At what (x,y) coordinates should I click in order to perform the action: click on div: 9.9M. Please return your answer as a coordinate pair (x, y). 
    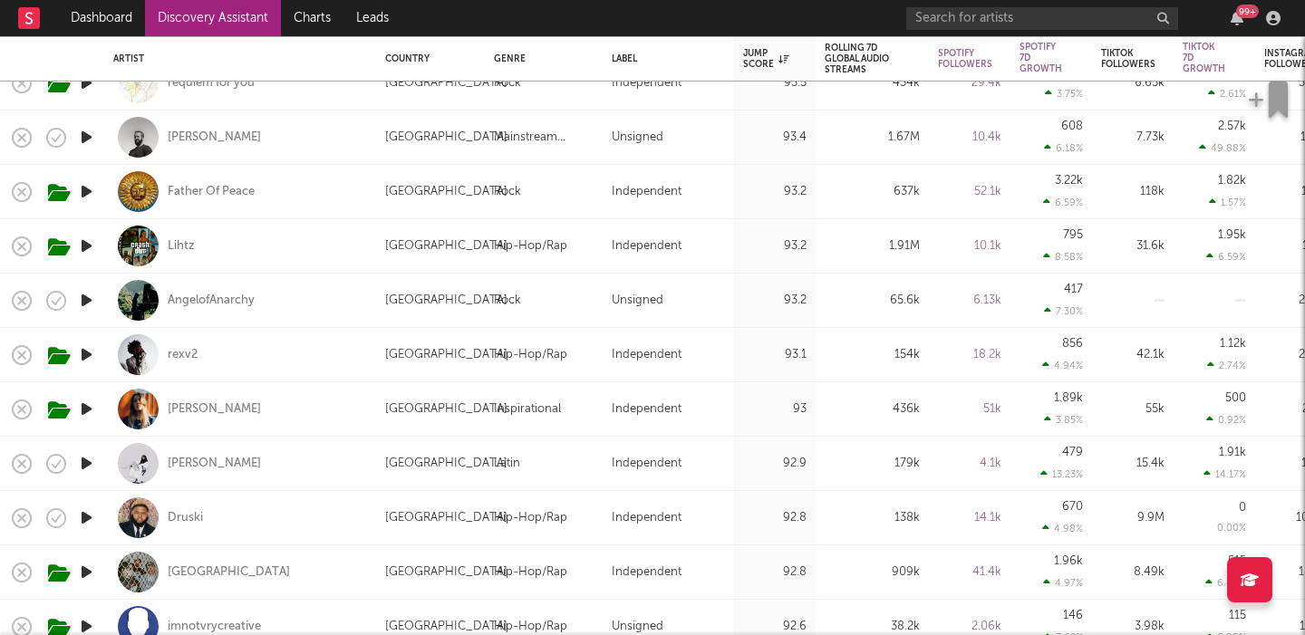
    Looking at the image, I should click on (1133, 518).